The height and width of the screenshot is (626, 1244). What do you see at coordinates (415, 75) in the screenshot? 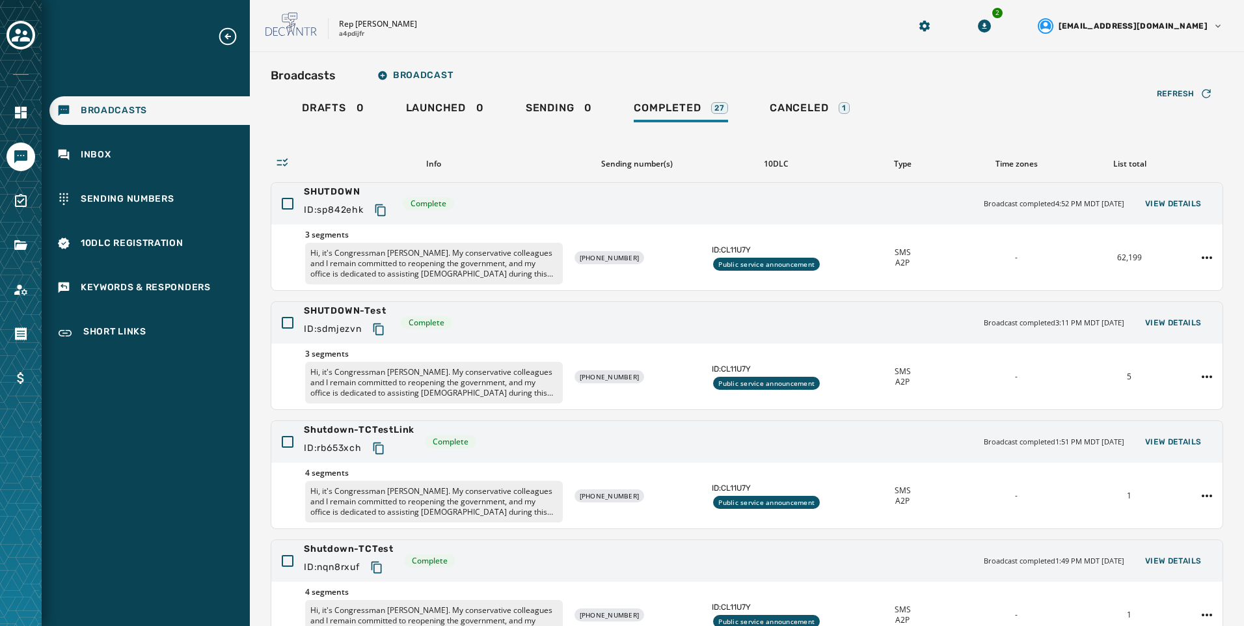
I see `span: Broadcast` at bounding box center [415, 75].